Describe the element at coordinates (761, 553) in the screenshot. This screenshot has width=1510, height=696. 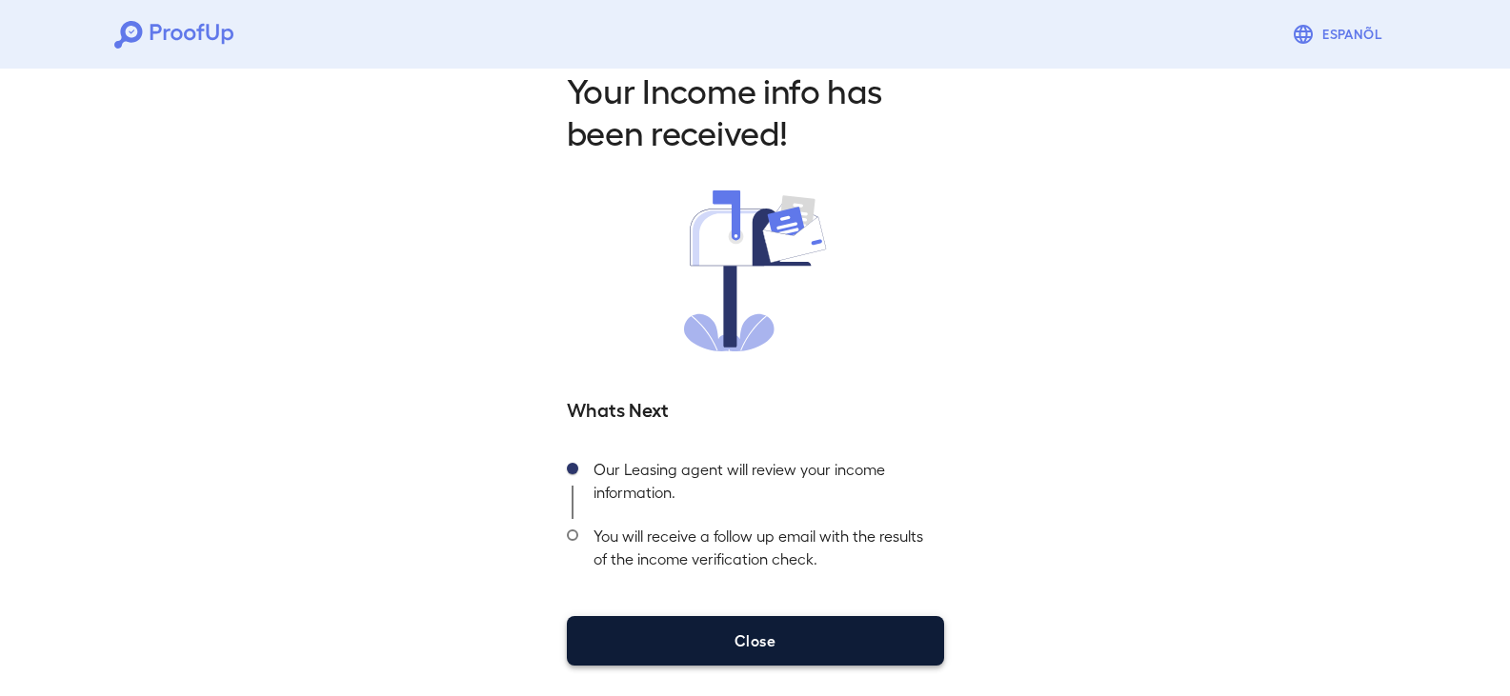
I see `div: You will receive a follow up email with the results of the income verification check.` at that location.